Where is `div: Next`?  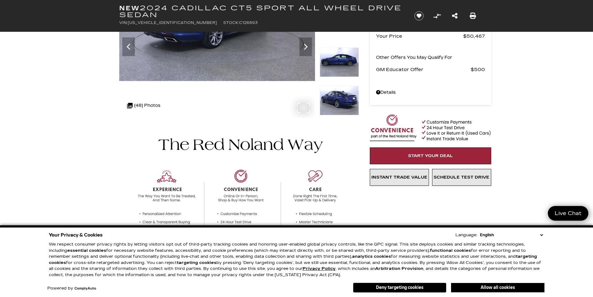 div: Next is located at coordinates (306, 47).